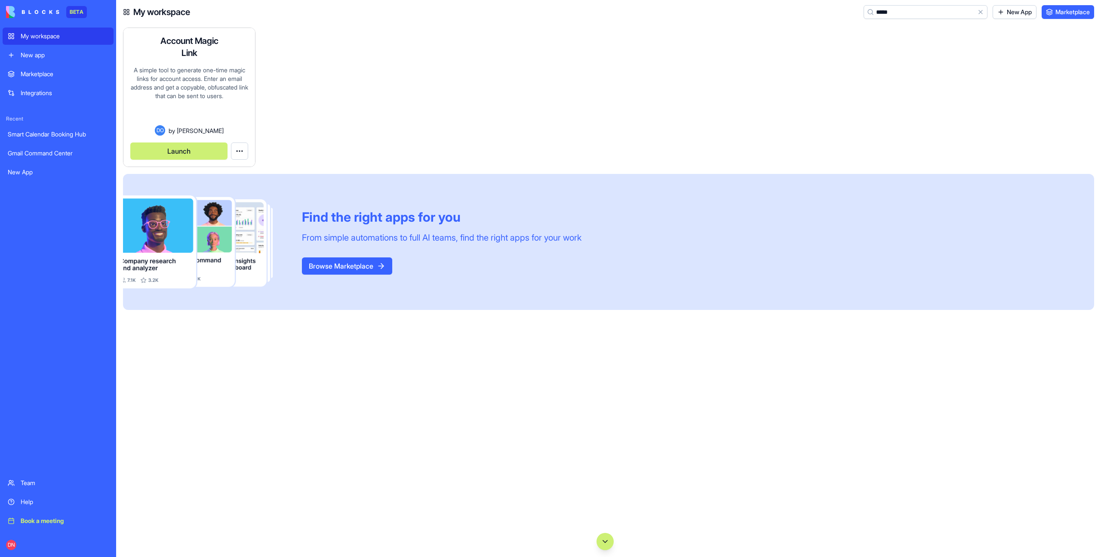  Describe the element at coordinates (160, 130) in the screenshot. I see `span: DO` at that location.